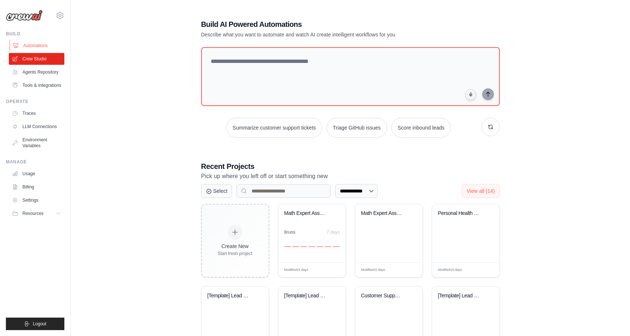  What do you see at coordinates (350, 176) in the screenshot?
I see `p: Pick up where you left off or start something new` at bounding box center [350, 176].